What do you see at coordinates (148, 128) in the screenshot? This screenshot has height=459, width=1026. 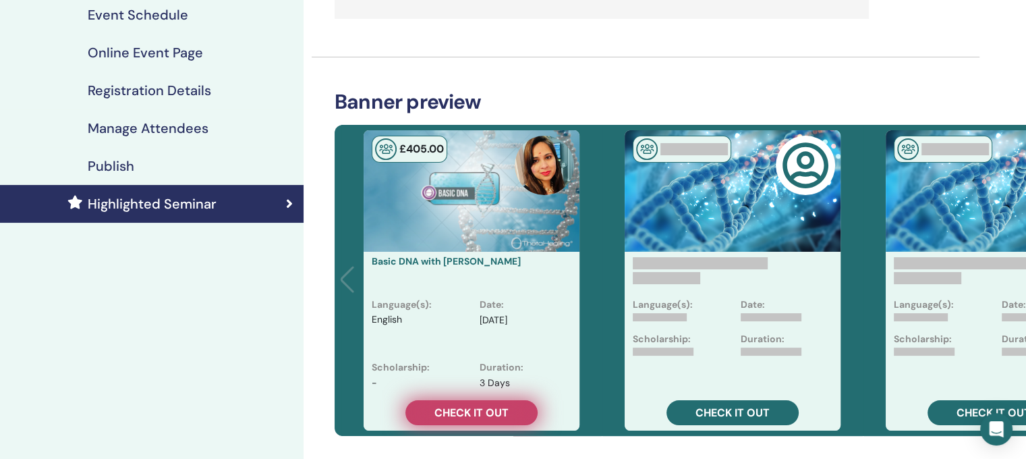 I see `h4: Manage Attendees` at bounding box center [148, 128].